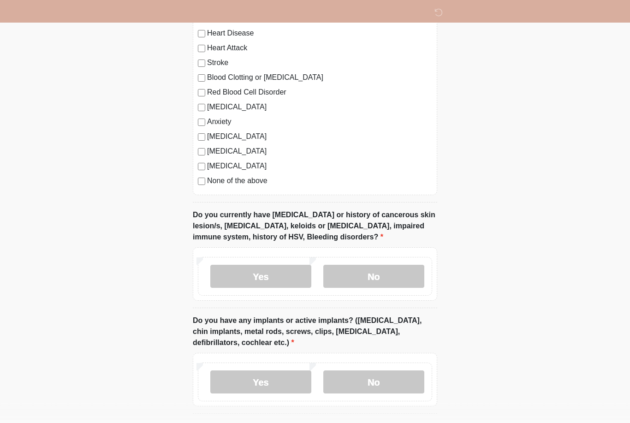 The width and height of the screenshot is (630, 423). I want to click on input: None of the above, so click(201, 182).